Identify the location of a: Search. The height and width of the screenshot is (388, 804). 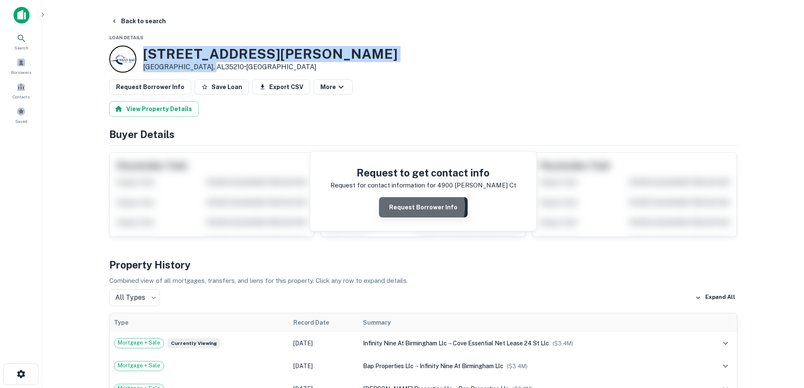
(21, 41).